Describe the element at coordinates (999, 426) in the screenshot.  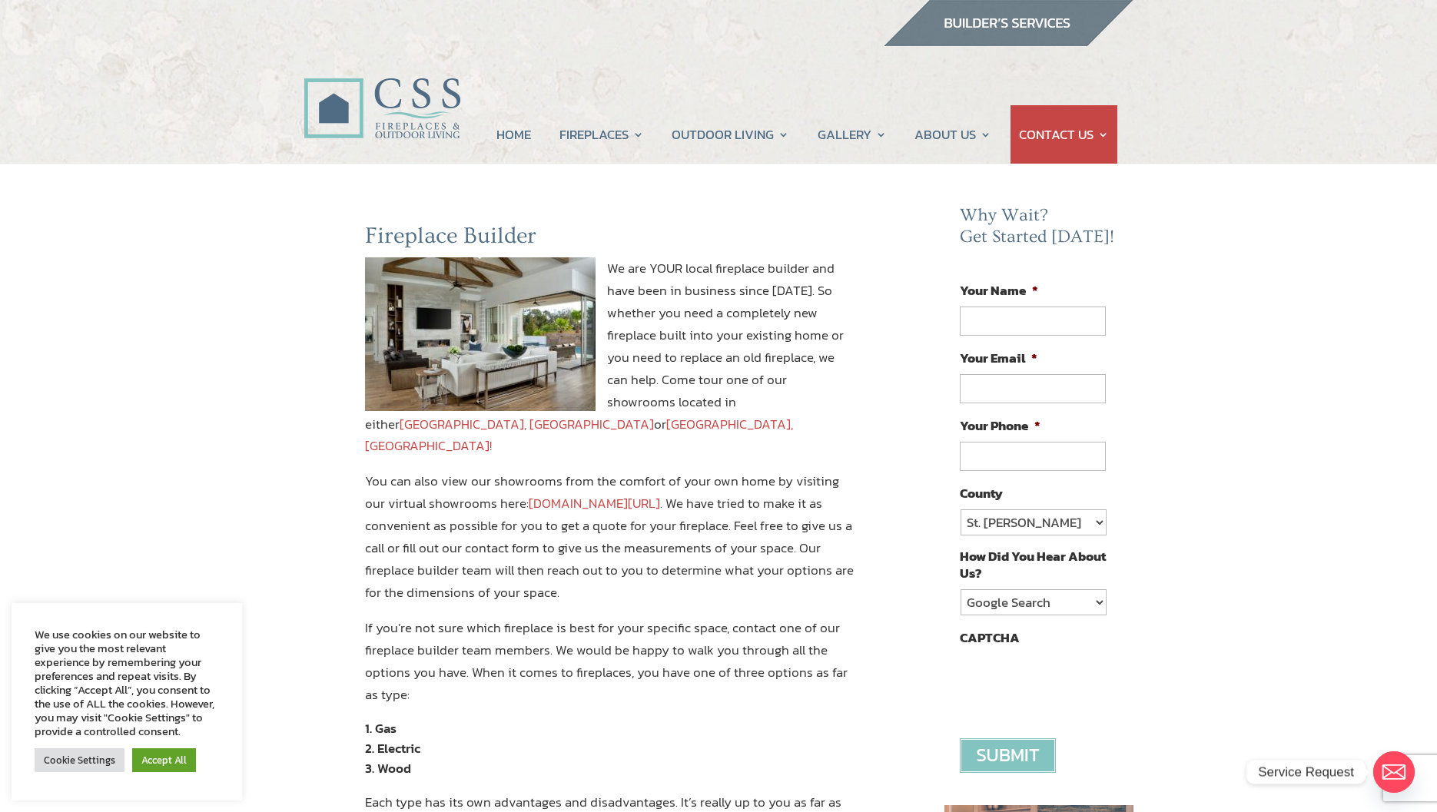
I see `label: Your Phone` at that location.